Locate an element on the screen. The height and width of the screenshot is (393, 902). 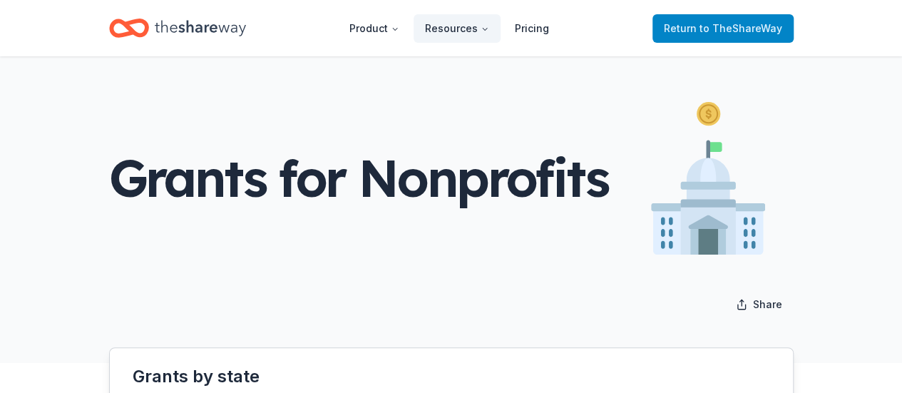
span: Return is located at coordinates (723, 29).